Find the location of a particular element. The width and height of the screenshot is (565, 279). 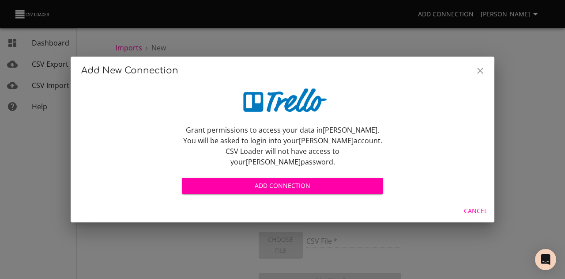

img: logo-x4-663df81a4f8e40a286c12c4d839bc00d.png is located at coordinates (283, 102).